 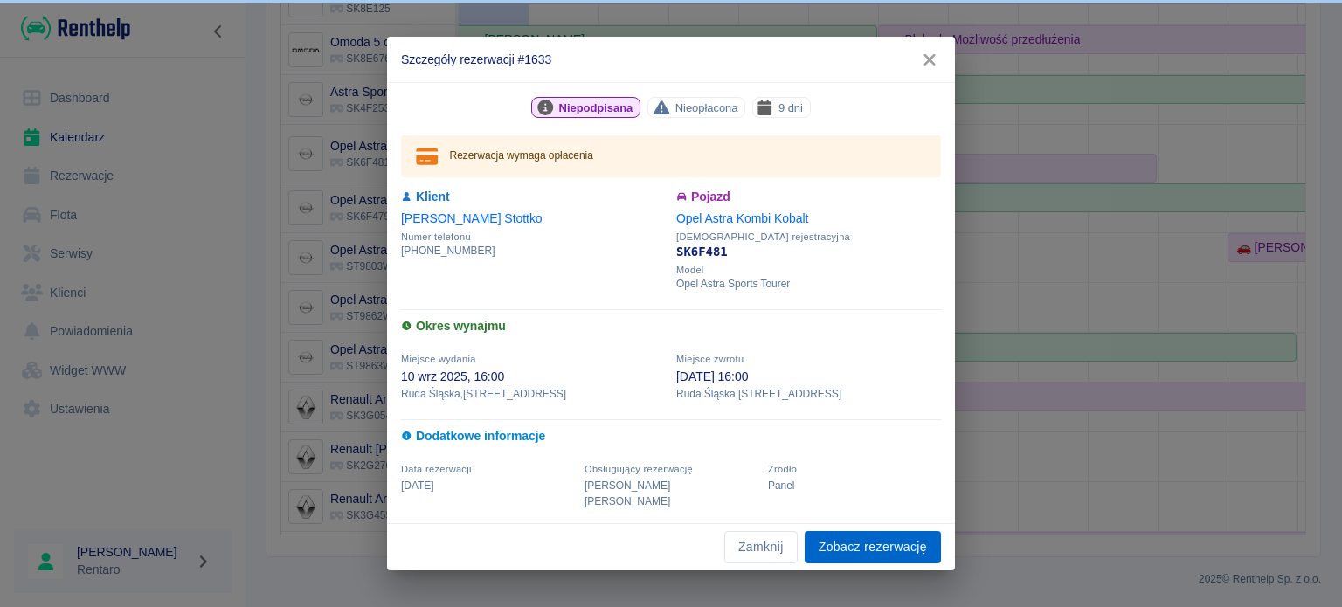 What do you see at coordinates (761, 547) in the screenshot?
I see `button: Zamknij` at bounding box center [761, 547].